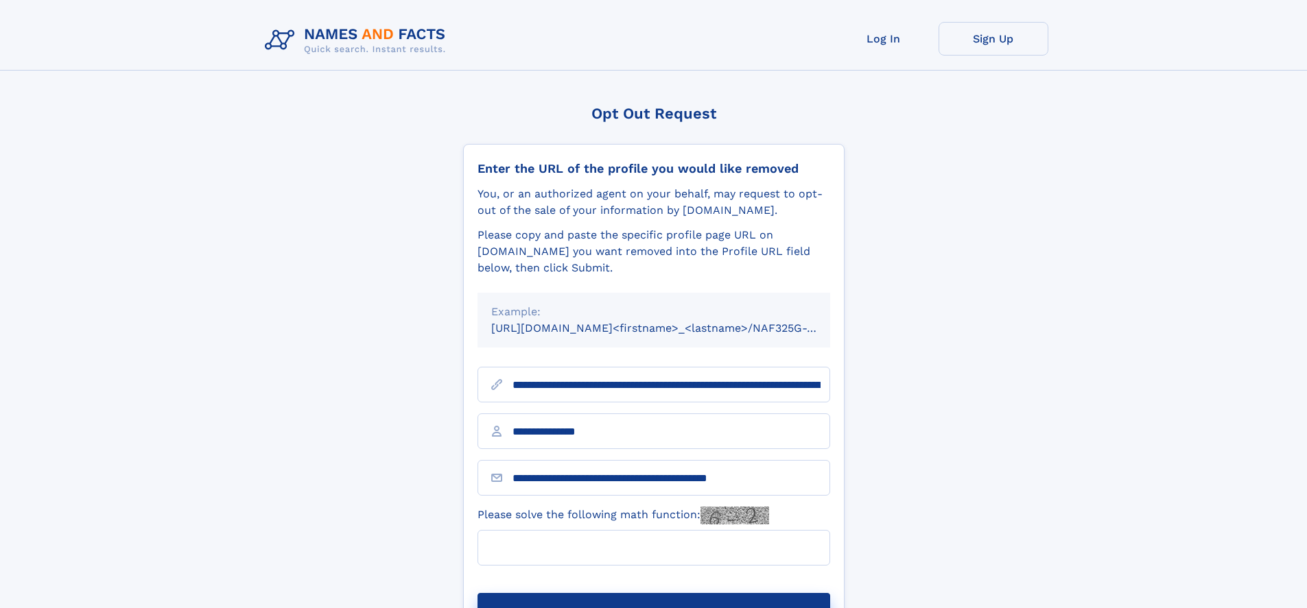 This screenshot has width=1307, height=608. I want to click on img: Logo Names and Facts, so click(358, 40).